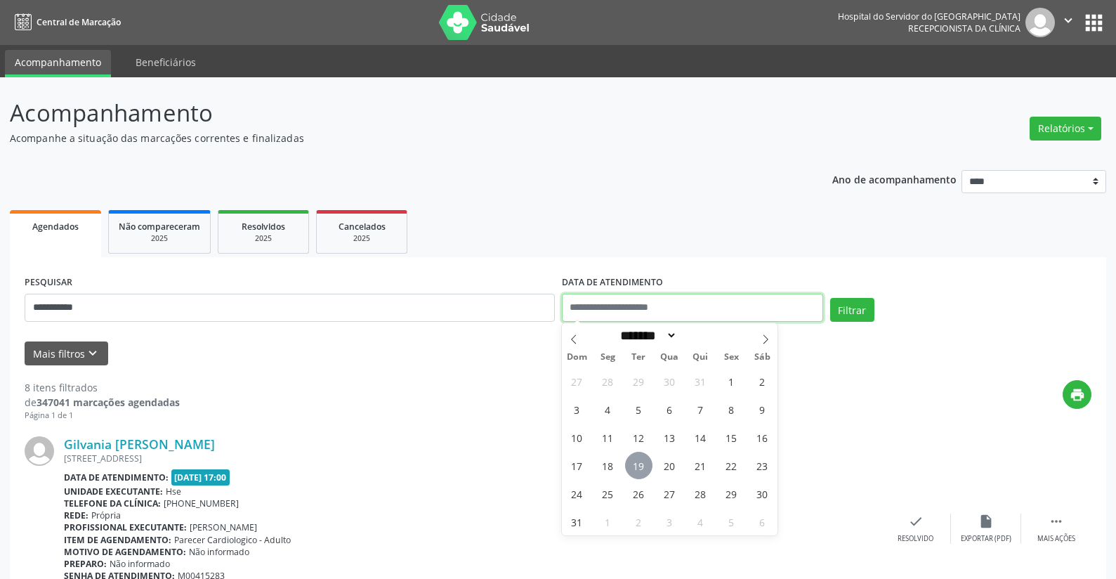 The width and height of the screenshot is (1116, 579). Describe the element at coordinates (894, 178) in the screenshot. I see `p: Ano de acompanhamento` at that location.